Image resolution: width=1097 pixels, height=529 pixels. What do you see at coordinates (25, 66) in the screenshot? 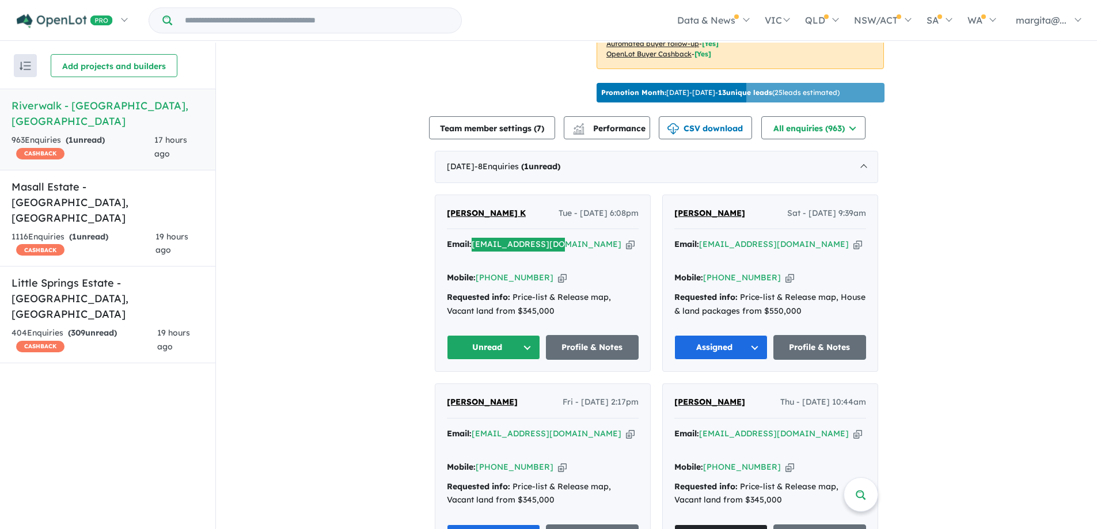
I see `img: sort.svg` at bounding box center [25, 66].